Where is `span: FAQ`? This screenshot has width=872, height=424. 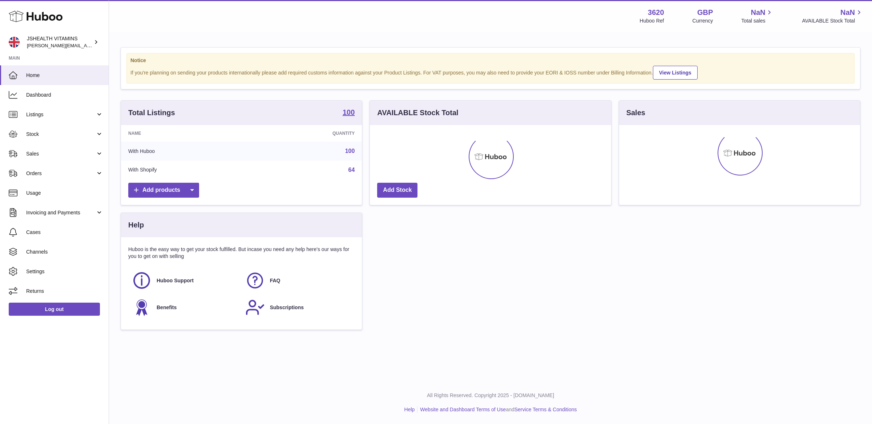 span: FAQ is located at coordinates (275, 280).